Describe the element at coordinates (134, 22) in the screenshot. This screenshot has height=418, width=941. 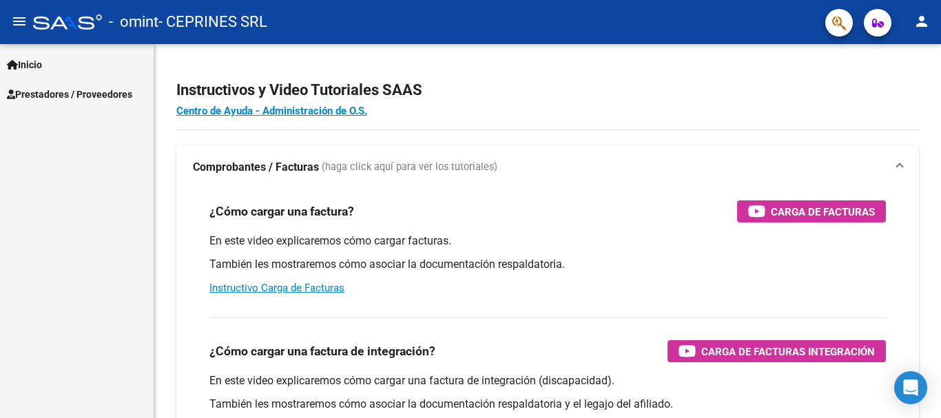
I see `span: - omint` at that location.